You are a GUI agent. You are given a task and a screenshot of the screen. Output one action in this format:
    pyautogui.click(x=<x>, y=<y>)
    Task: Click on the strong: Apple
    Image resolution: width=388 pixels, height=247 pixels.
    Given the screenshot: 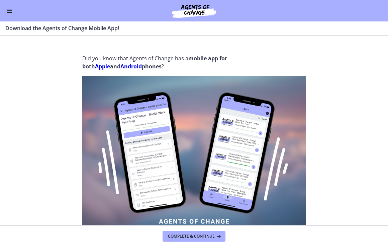 What is the action you would take?
    pyautogui.click(x=102, y=66)
    